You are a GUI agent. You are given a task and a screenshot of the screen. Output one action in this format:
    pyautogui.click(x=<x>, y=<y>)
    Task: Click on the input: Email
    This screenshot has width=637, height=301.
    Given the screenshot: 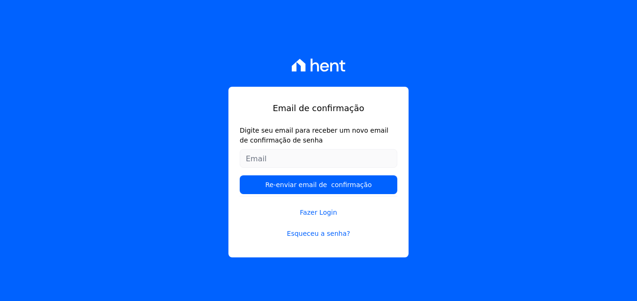 What is the action you would take?
    pyautogui.click(x=319, y=159)
    